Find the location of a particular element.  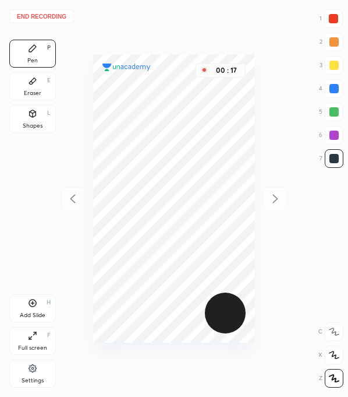

div: L is located at coordinates (49, 113).